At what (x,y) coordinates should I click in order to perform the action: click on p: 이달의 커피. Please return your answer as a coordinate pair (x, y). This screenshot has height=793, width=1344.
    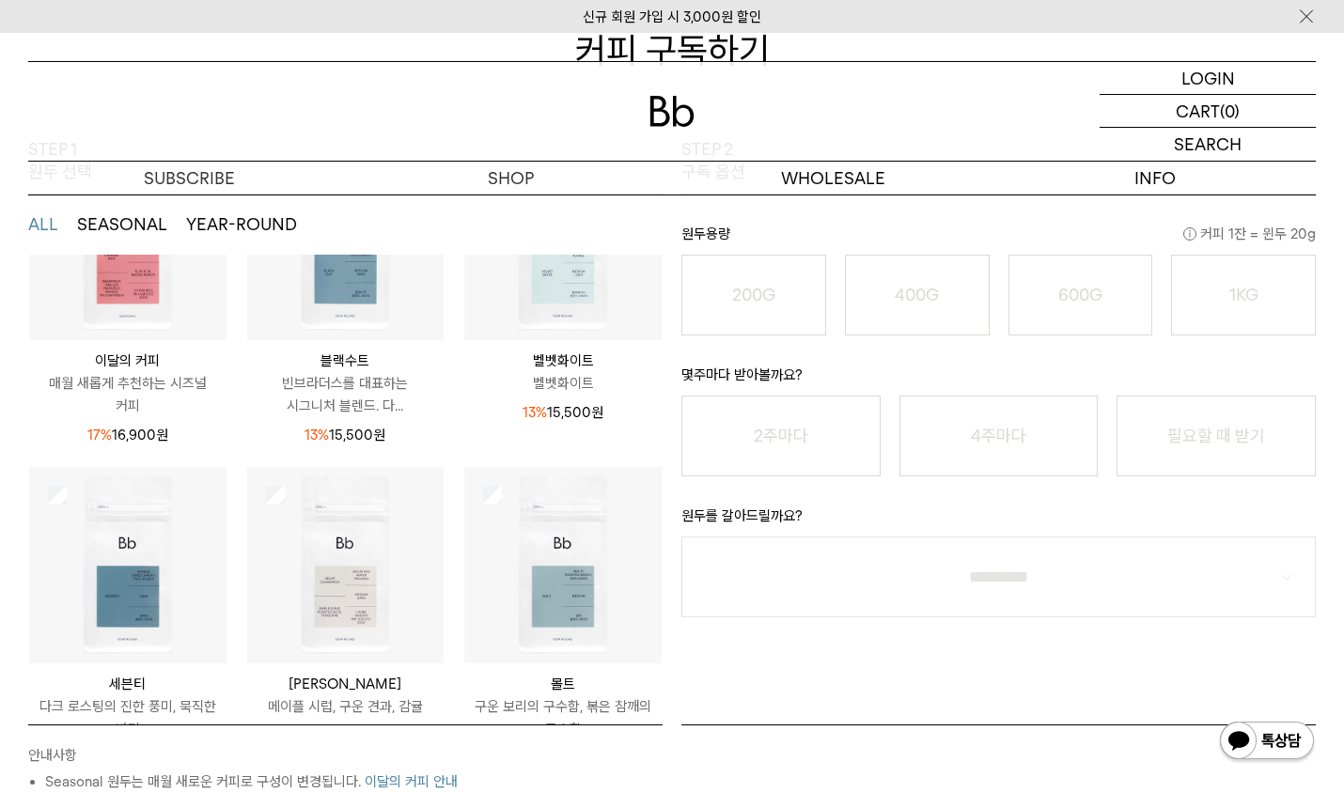
    Looking at the image, I should click on (128, 361).